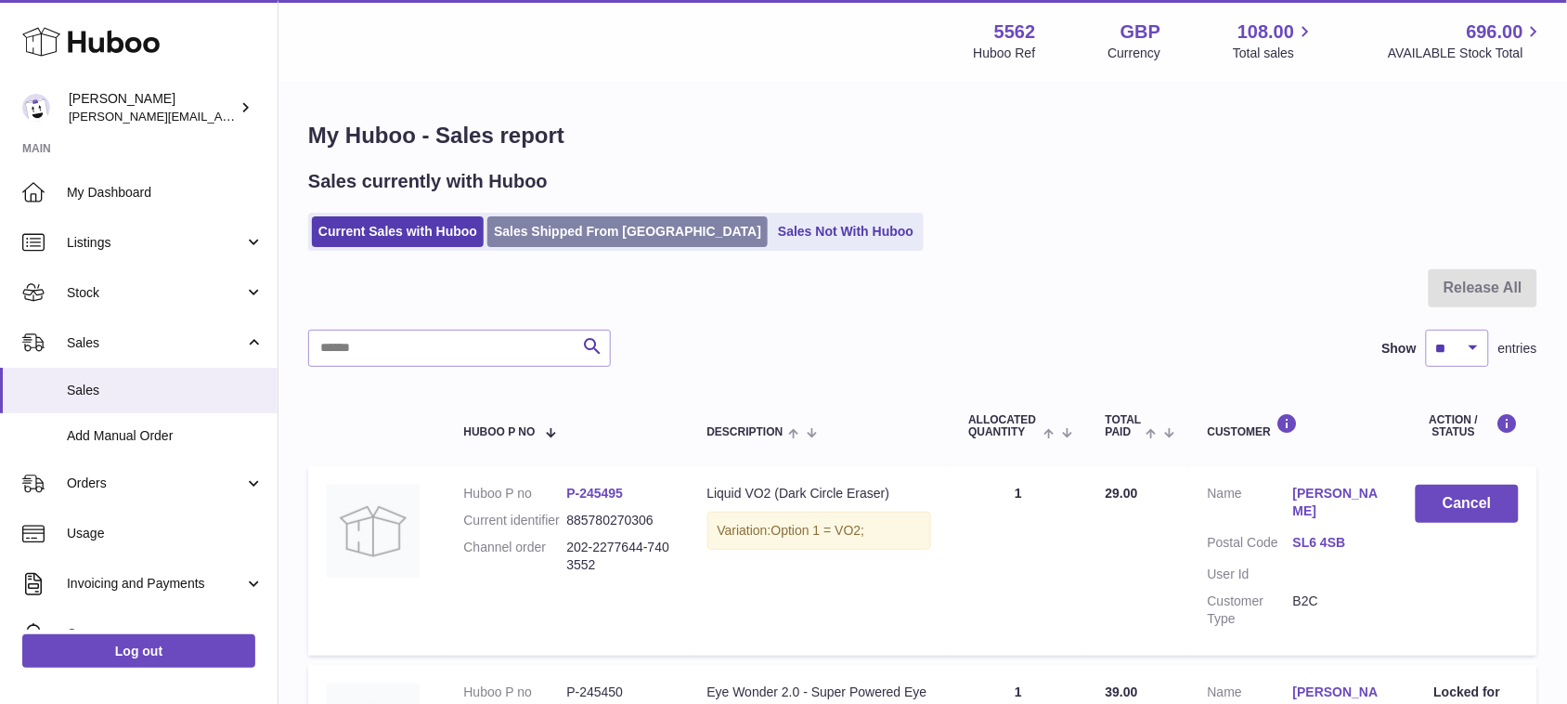  I want to click on span: Huboo P no, so click(499, 432).